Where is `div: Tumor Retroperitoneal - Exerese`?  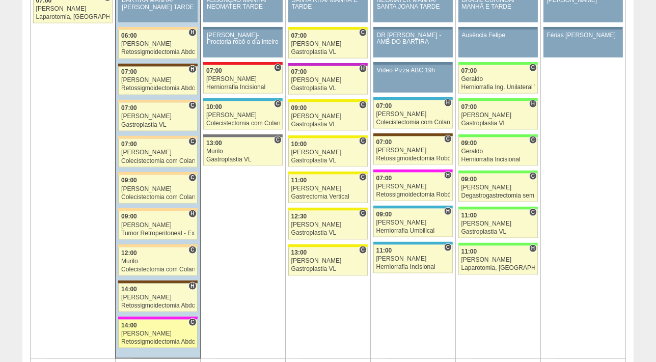 div: Tumor Retroperitoneal - Exerese is located at coordinates (158, 233).